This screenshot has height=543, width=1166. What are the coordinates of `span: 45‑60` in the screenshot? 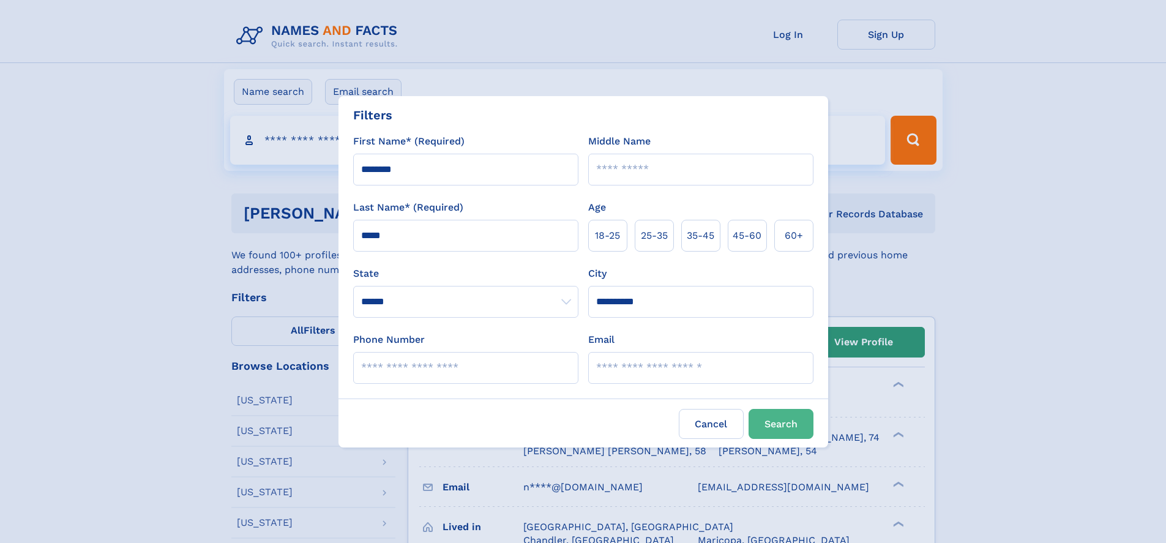 It's located at (747, 236).